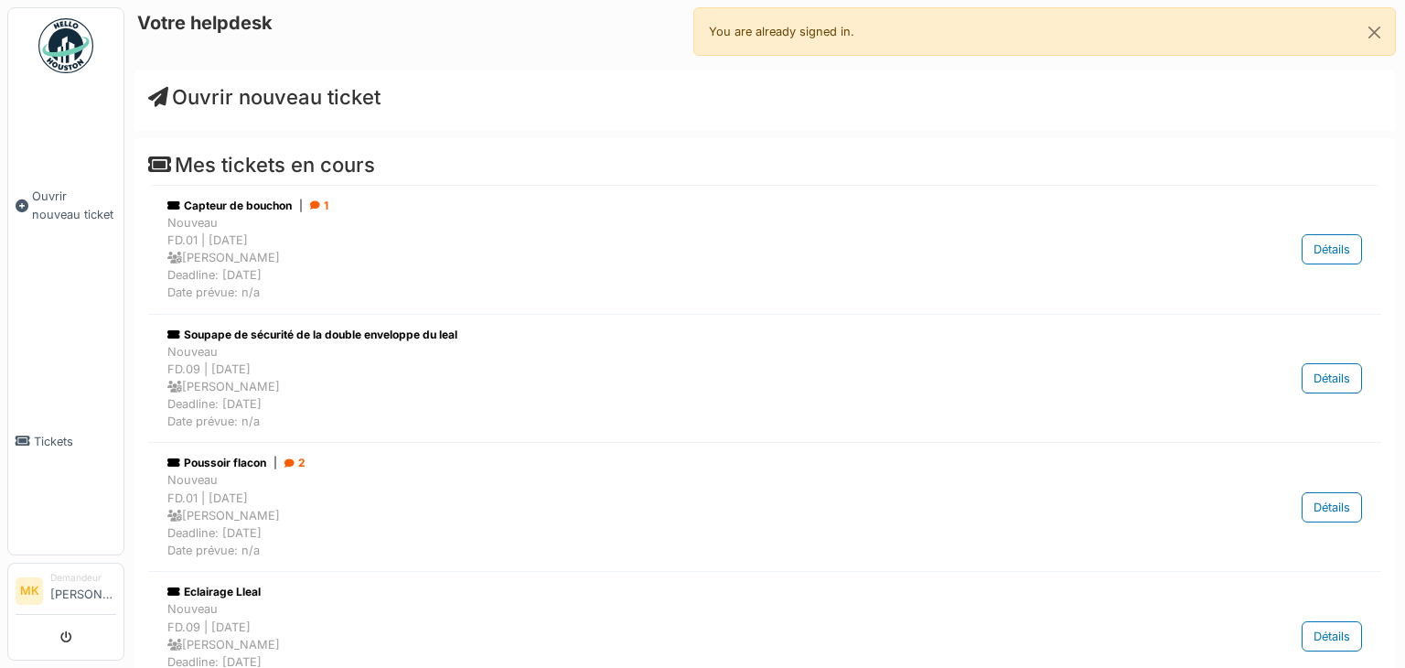 The image size is (1405, 668). What do you see at coordinates (670, 592) in the screenshot?
I see `div: Eclairage Lleal` at bounding box center [670, 592].